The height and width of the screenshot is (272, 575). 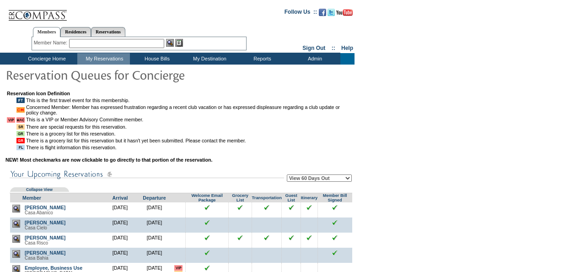 I want to click on a: Itinerary, so click(x=309, y=198).